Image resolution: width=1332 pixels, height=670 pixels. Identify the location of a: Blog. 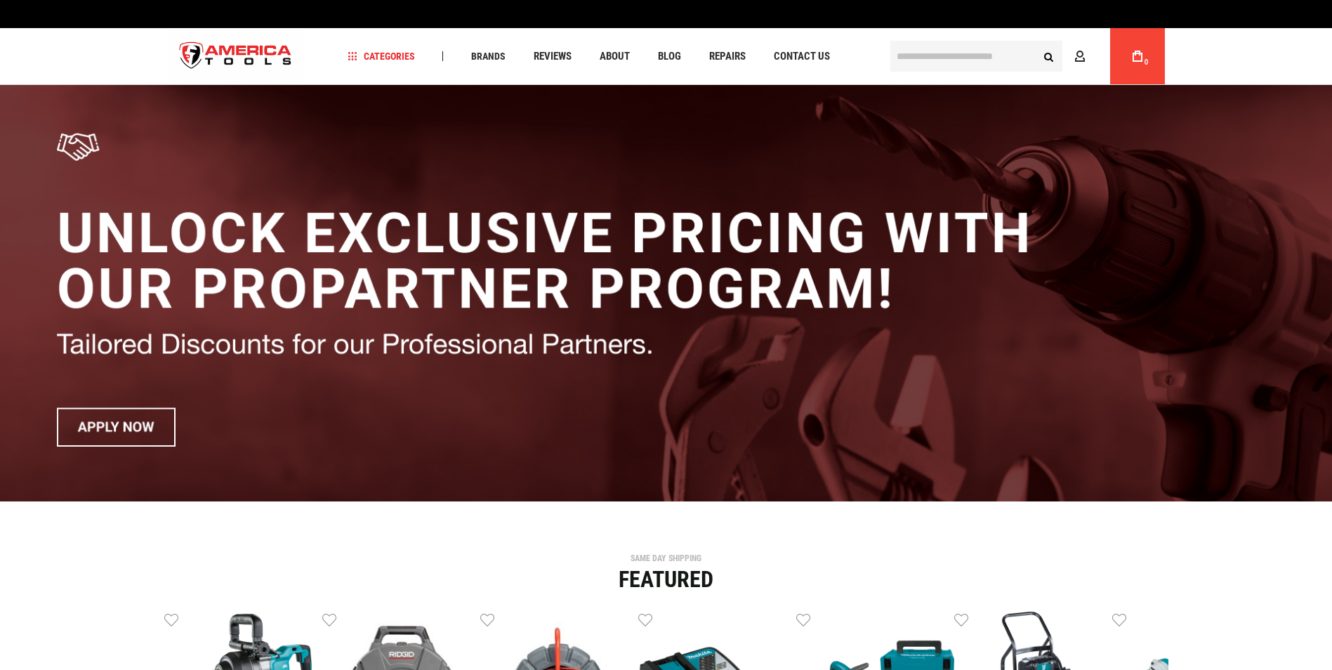
(669, 56).